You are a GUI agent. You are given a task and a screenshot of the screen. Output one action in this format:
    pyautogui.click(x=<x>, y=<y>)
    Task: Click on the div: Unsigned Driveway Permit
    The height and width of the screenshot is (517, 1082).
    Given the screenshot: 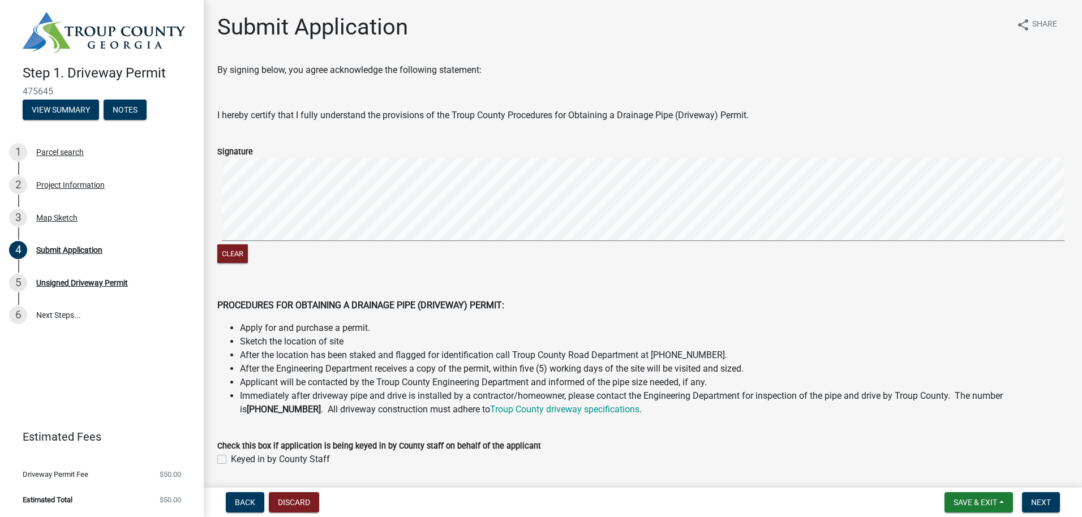 What is the action you would take?
    pyautogui.click(x=82, y=283)
    